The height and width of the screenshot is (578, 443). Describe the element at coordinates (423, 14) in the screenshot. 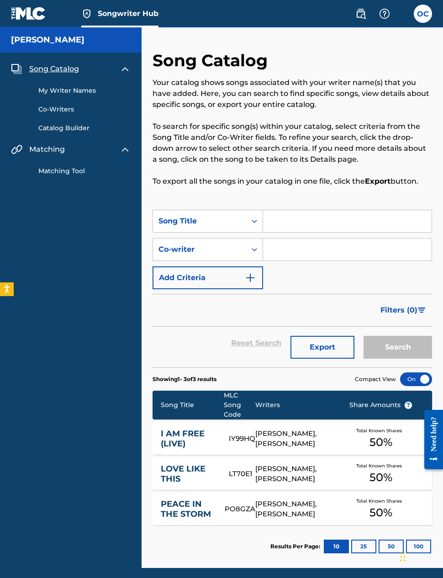

I see `div: User Menu` at that location.